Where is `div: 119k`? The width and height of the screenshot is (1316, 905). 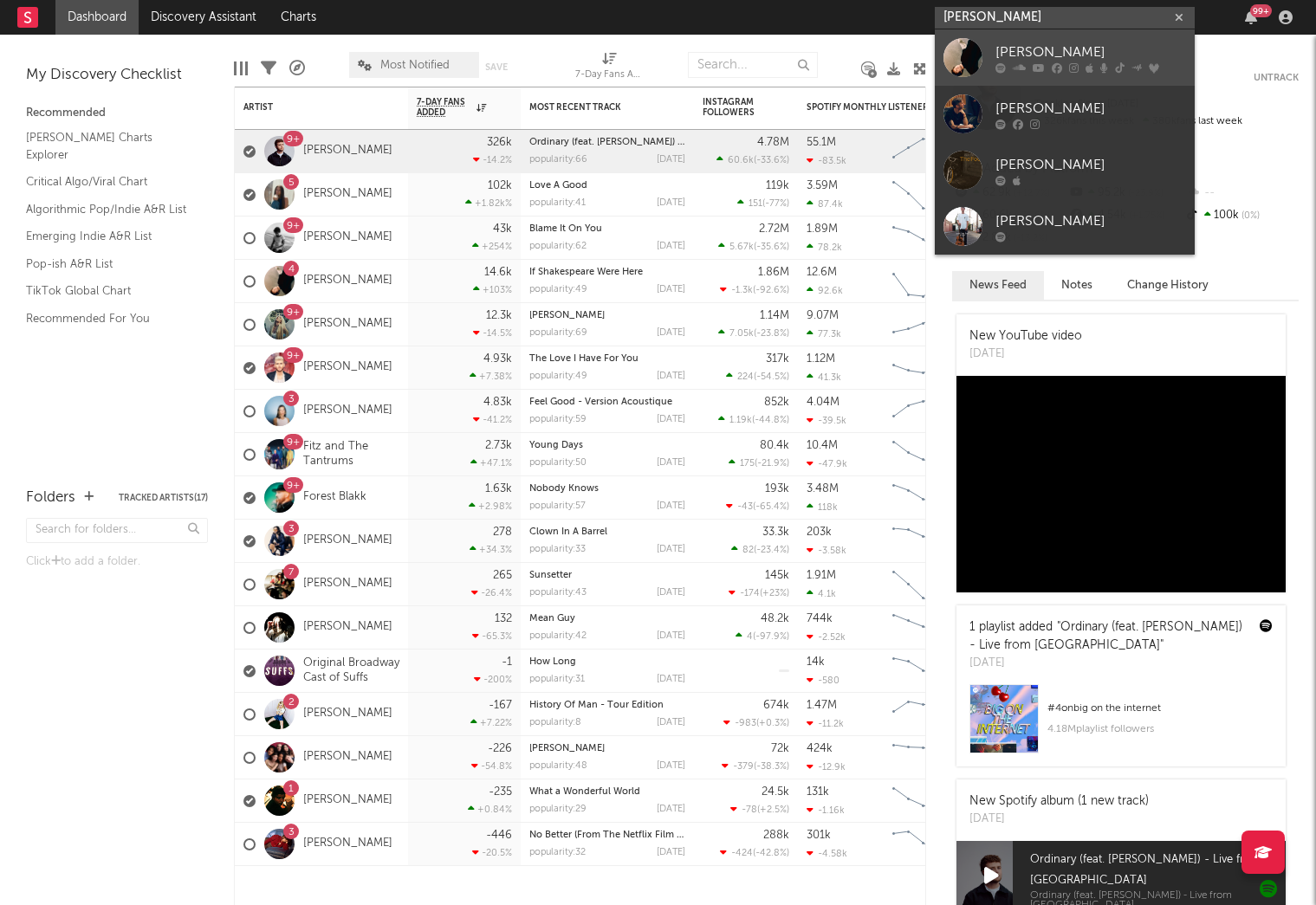
div: 119k is located at coordinates (777, 186).